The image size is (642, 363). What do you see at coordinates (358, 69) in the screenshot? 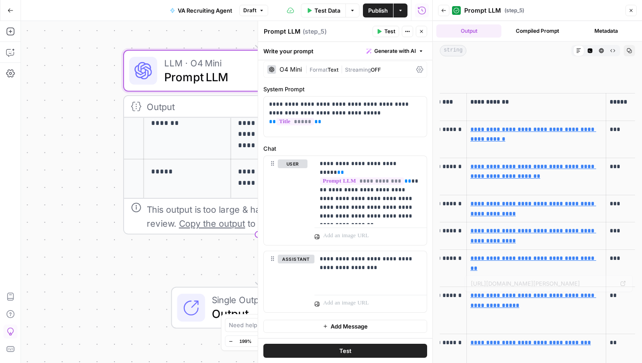
I see `span: Streaming` at bounding box center [358, 69].